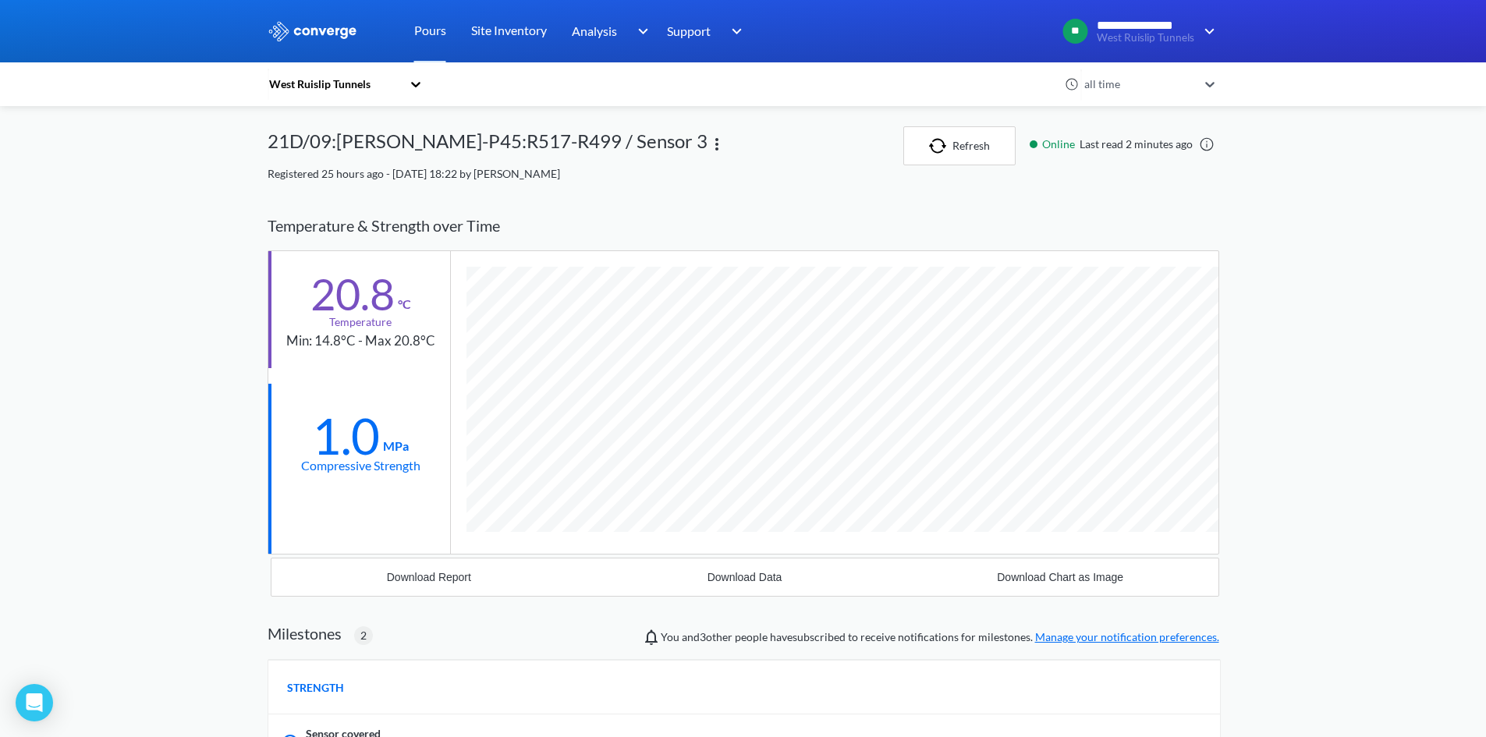  Describe the element at coordinates (940, 637) in the screenshot. I see `span: You and people have subscribed to receive notifications for milestones.` at that location.